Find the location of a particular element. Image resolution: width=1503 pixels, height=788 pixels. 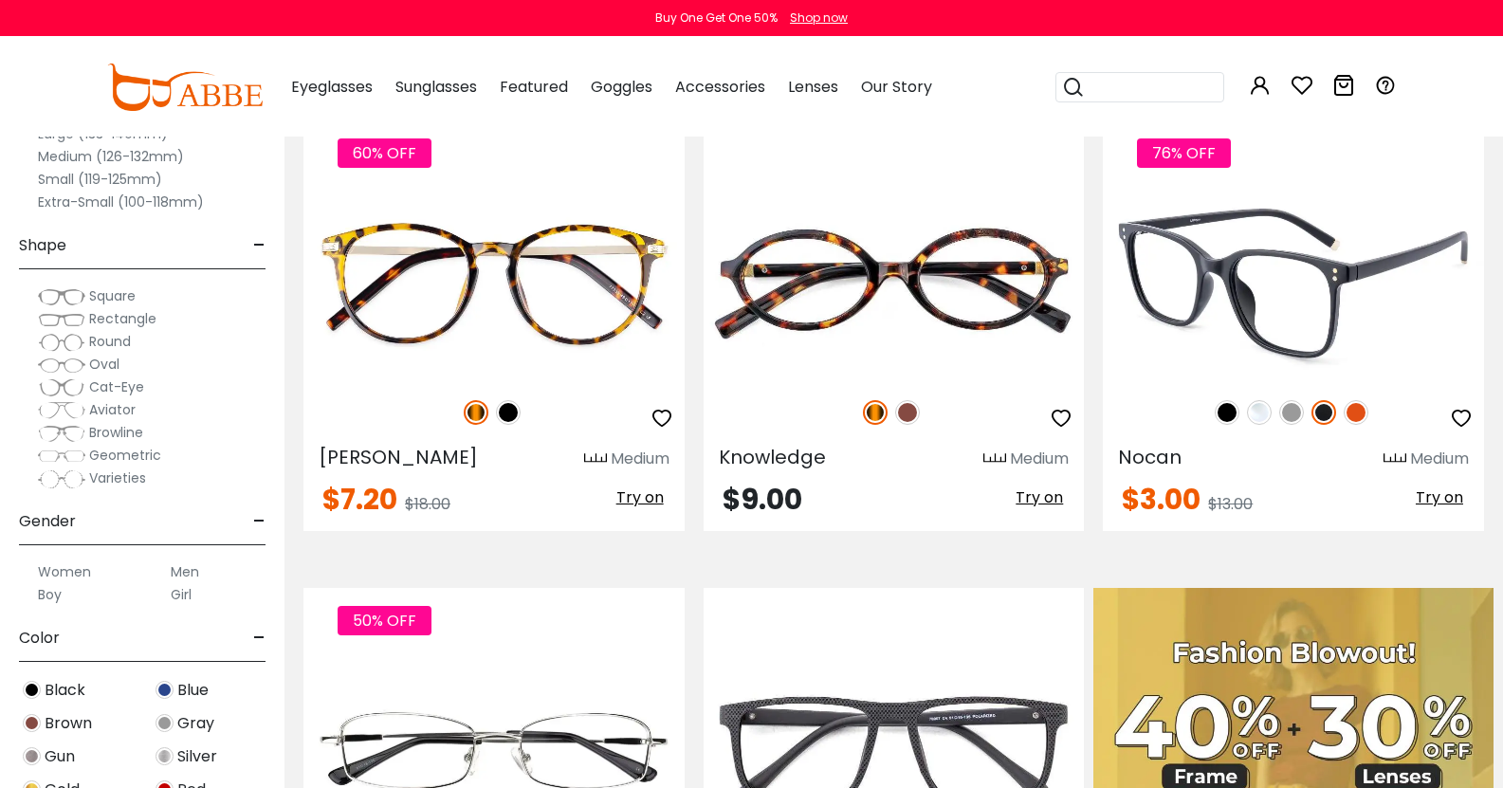

img: Square.png is located at coordinates (62, 297).